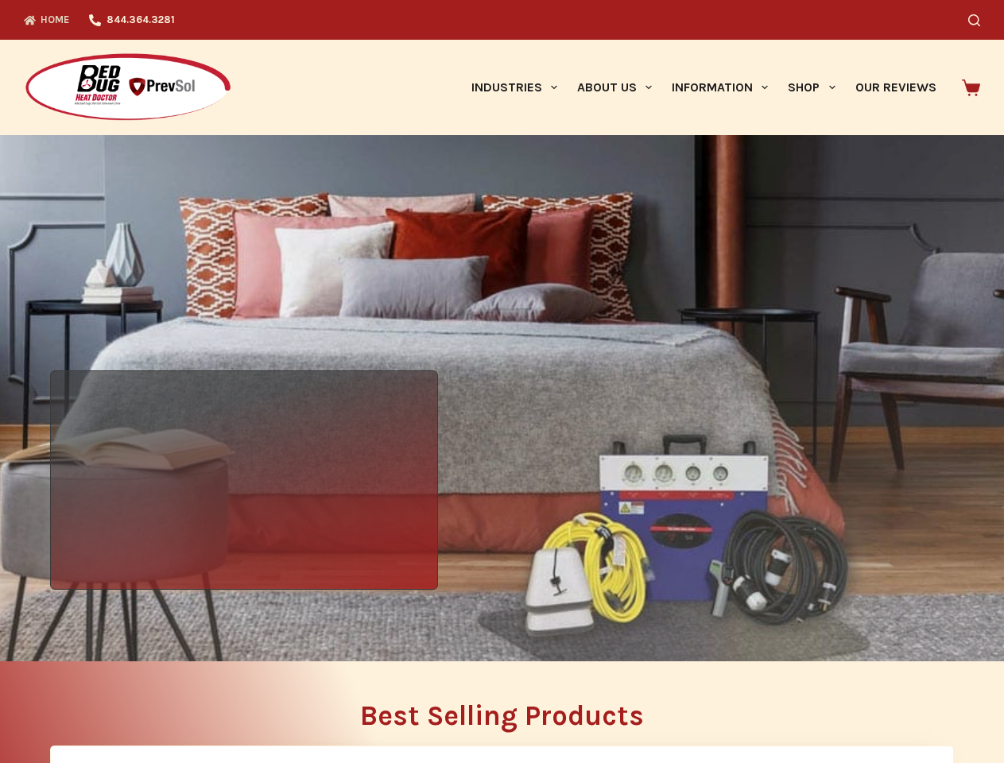 This screenshot has height=763, width=1004. I want to click on h2: Best Selling Products, so click(502, 715).